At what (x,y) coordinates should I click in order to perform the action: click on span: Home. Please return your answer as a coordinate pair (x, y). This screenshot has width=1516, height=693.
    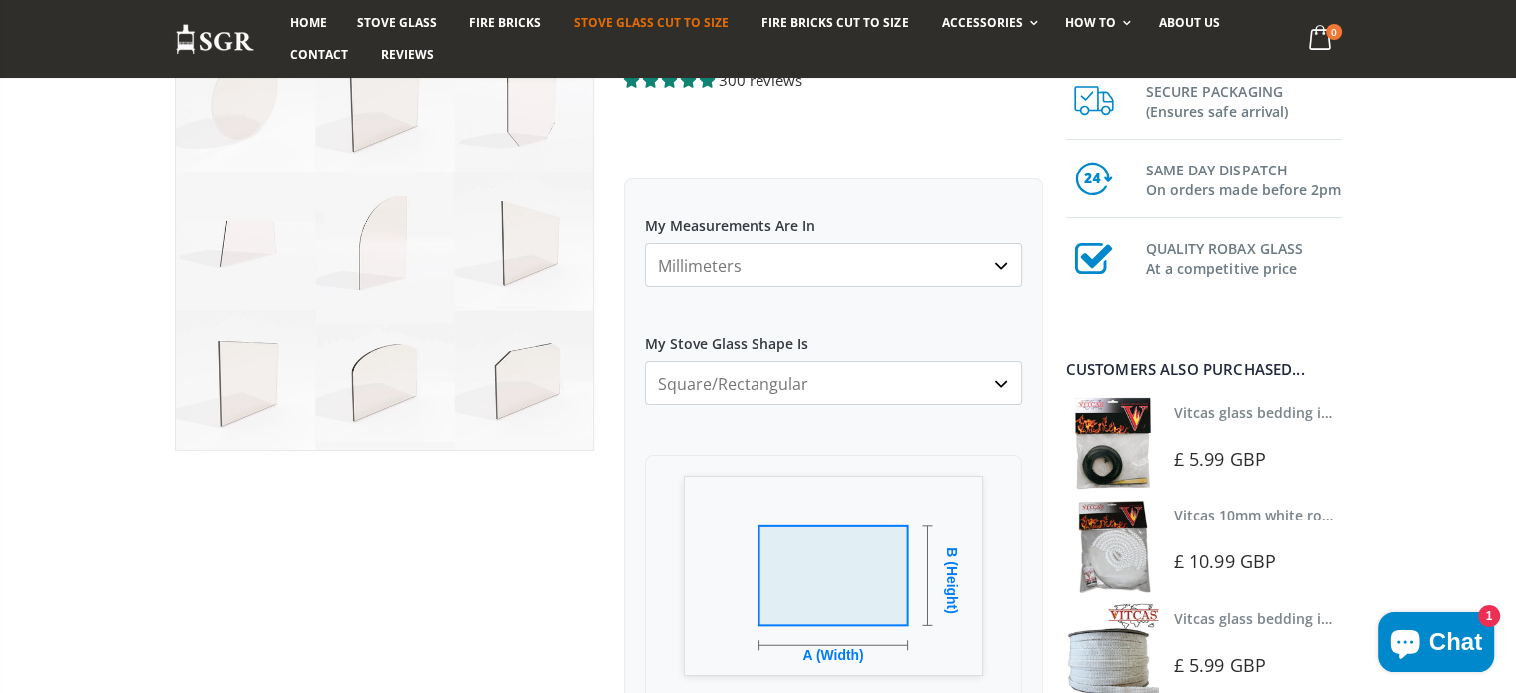
    Looking at the image, I should click on (308, 22).